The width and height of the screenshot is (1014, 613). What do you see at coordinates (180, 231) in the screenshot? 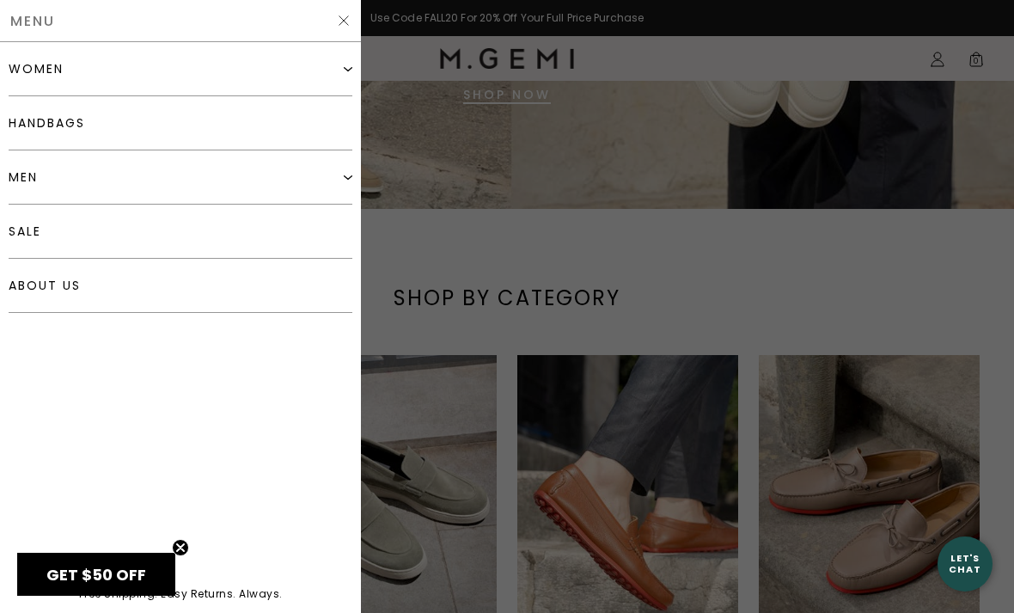
I see `a: sale` at bounding box center [180, 231].